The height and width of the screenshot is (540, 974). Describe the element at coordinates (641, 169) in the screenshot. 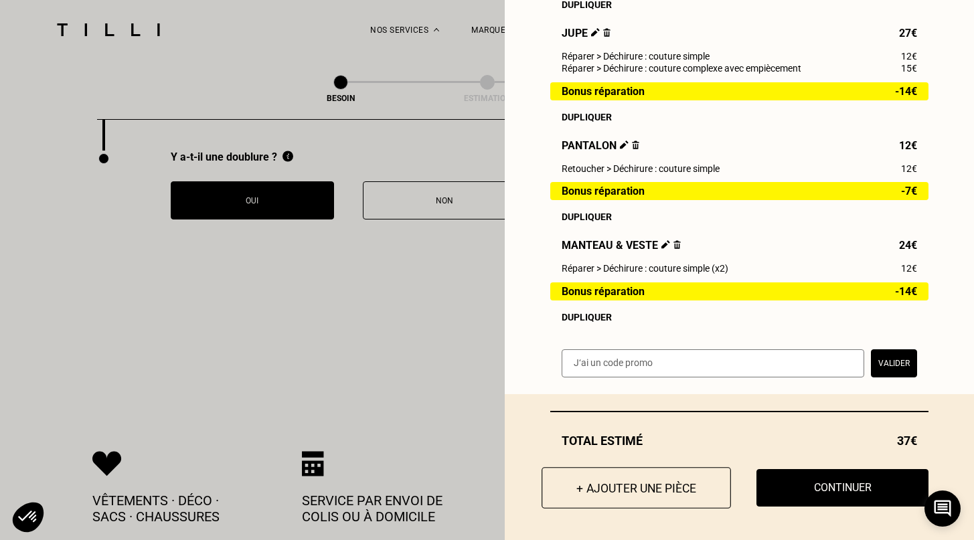

I see `span: Retoucher > Déchirure : couture simple` at that location.